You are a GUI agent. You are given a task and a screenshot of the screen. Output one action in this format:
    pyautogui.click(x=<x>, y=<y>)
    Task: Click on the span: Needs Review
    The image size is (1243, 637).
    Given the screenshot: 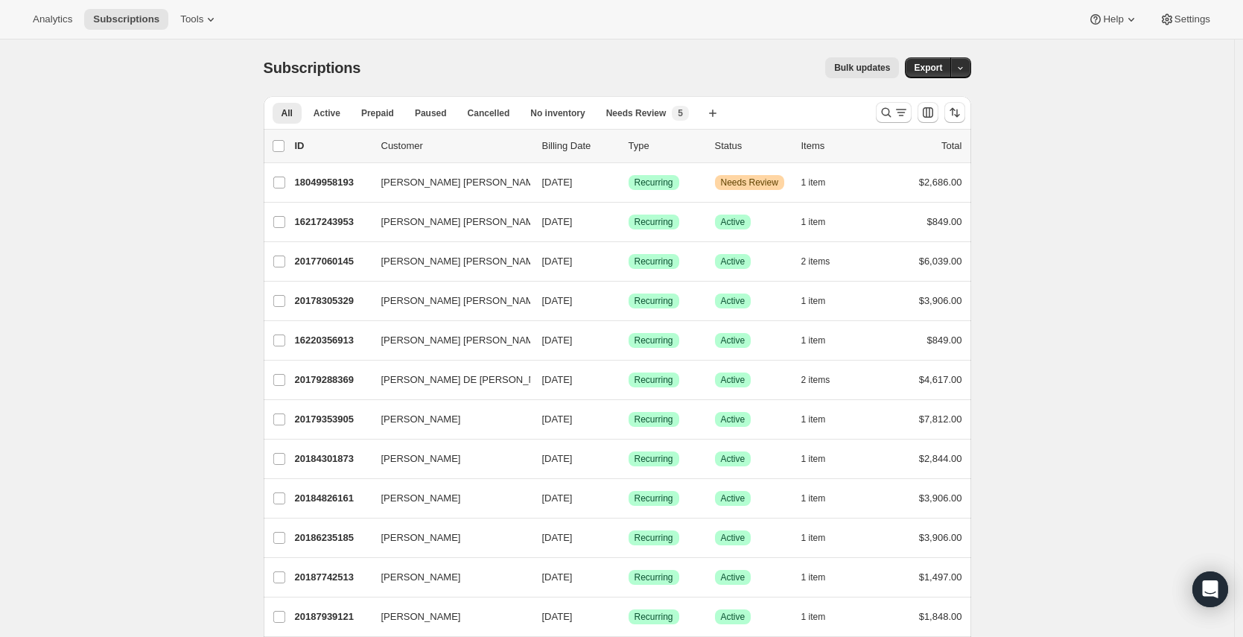 What is the action you would take?
    pyautogui.click(x=749, y=182)
    